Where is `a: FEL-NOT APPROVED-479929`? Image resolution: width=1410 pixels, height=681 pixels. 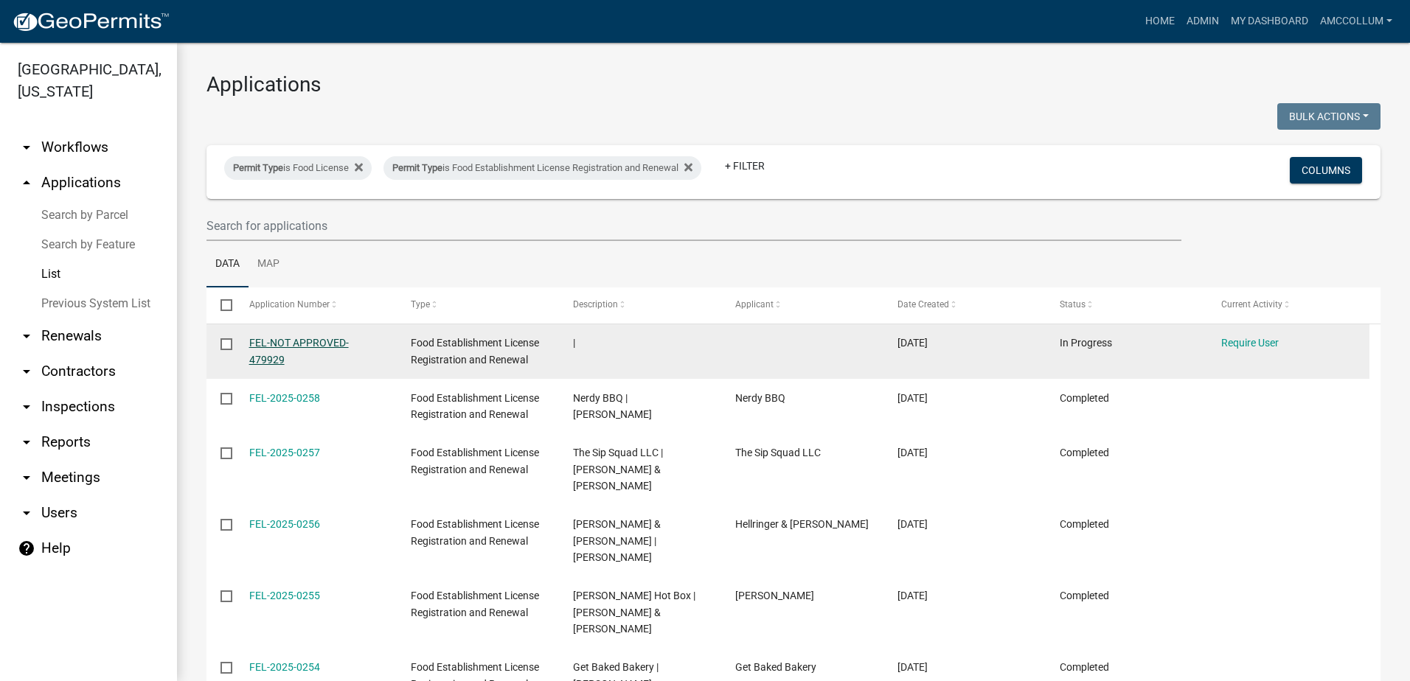 a: FEL-NOT APPROVED-479929 is located at coordinates (299, 351).